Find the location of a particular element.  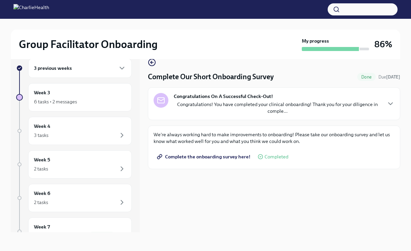

a: Week 36 tasks • 2 messages is located at coordinates (74, 97).